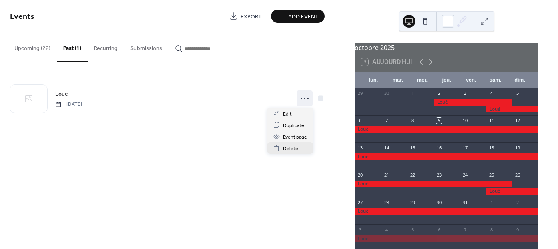  Describe the element at coordinates (293, 126) in the screenshot. I see `span: Duplicate` at that location.